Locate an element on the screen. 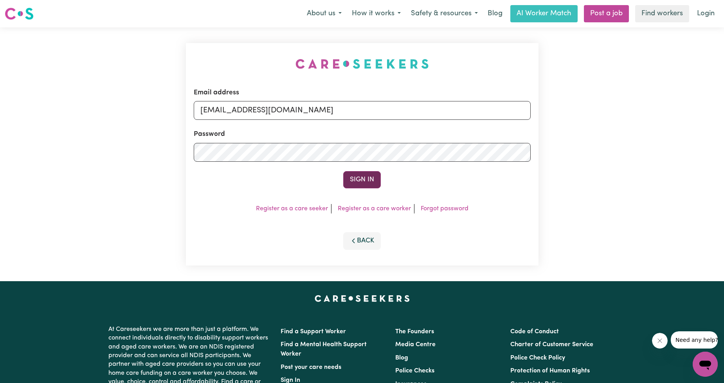 This screenshot has height=383, width=724. a: Charter of Customer Service is located at coordinates (552, 344).